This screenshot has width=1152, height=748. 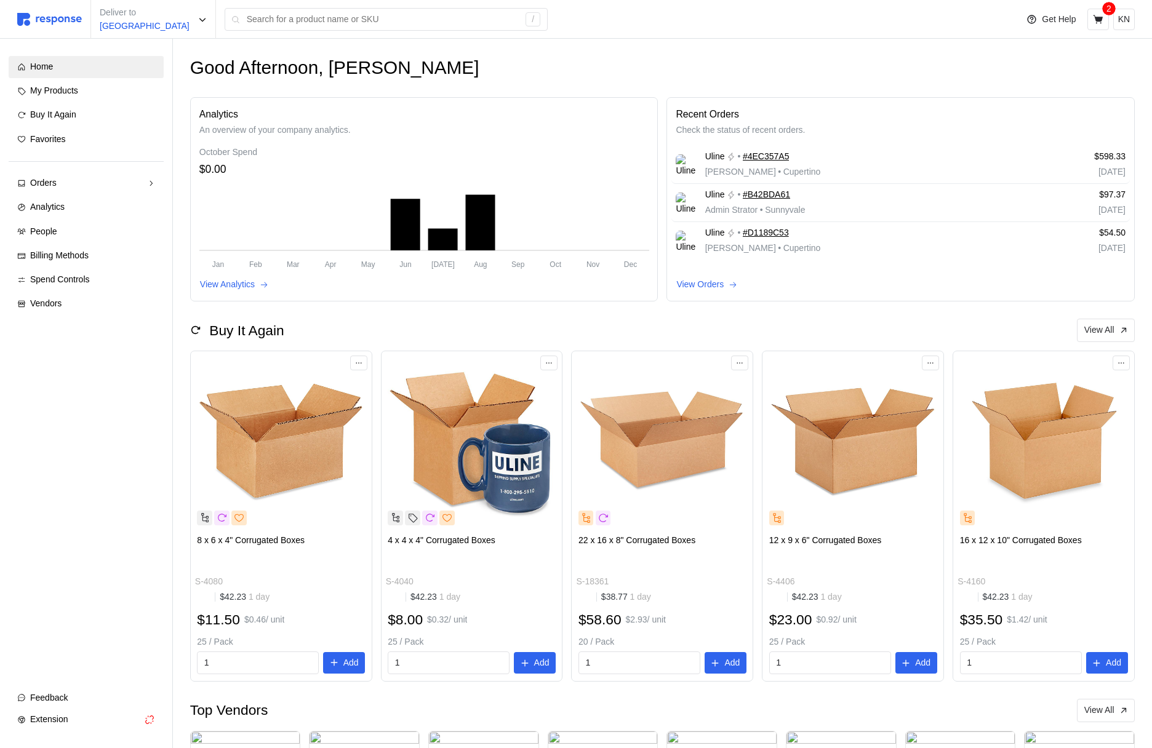 What do you see at coordinates (86, 207) in the screenshot?
I see `a: Analytics` at bounding box center [86, 207].